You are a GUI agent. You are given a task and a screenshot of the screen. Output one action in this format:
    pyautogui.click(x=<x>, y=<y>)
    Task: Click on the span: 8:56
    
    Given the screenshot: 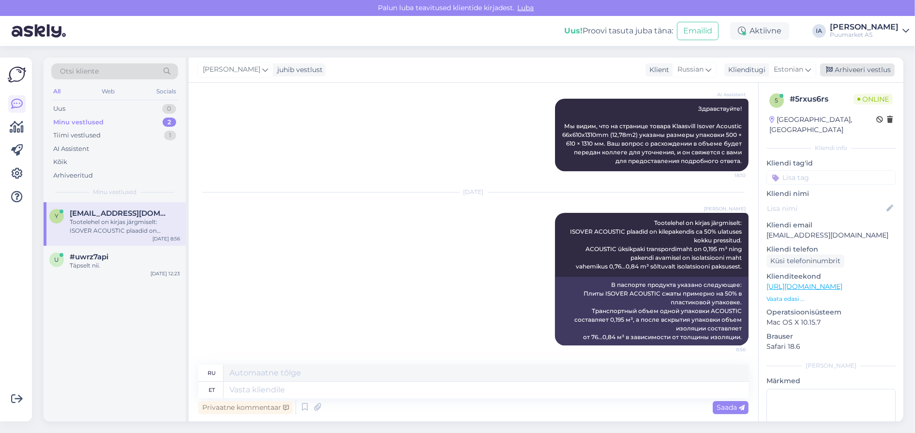 What is the action you would take?
    pyautogui.click(x=727, y=349)
    